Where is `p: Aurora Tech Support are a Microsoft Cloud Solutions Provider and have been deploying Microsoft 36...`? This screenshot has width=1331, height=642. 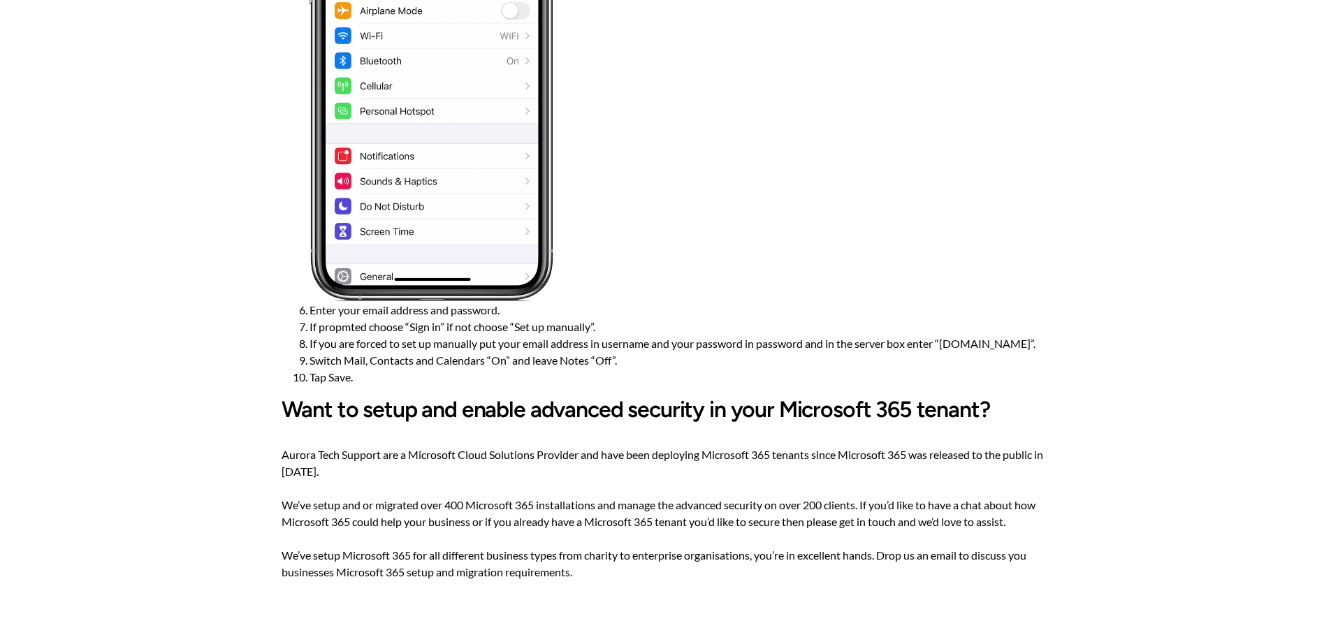 p: Aurora Tech Support are a Microsoft Cloud Solutions Provider and have been deploying Microsoft 36... is located at coordinates (666, 513).